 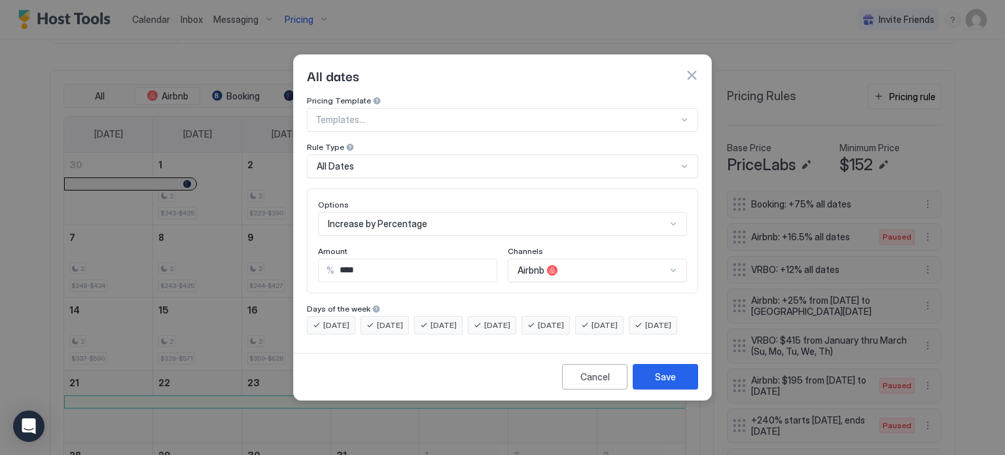 I want to click on span: All Dates, so click(x=335, y=166).